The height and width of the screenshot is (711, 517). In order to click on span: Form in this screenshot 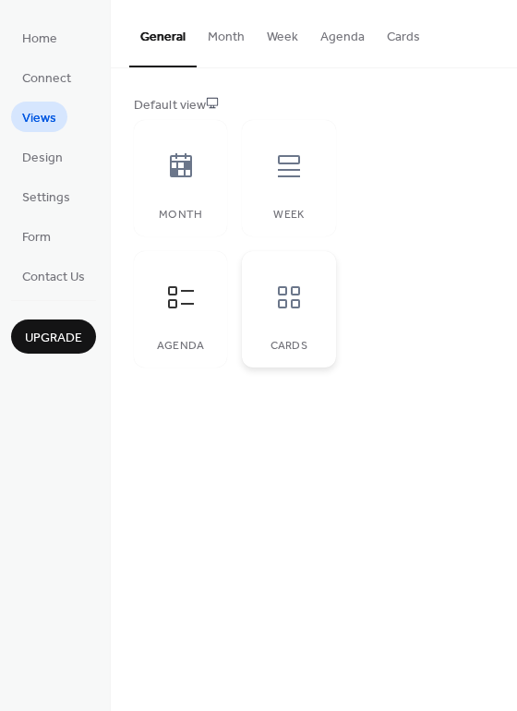, I will do `click(36, 237)`.